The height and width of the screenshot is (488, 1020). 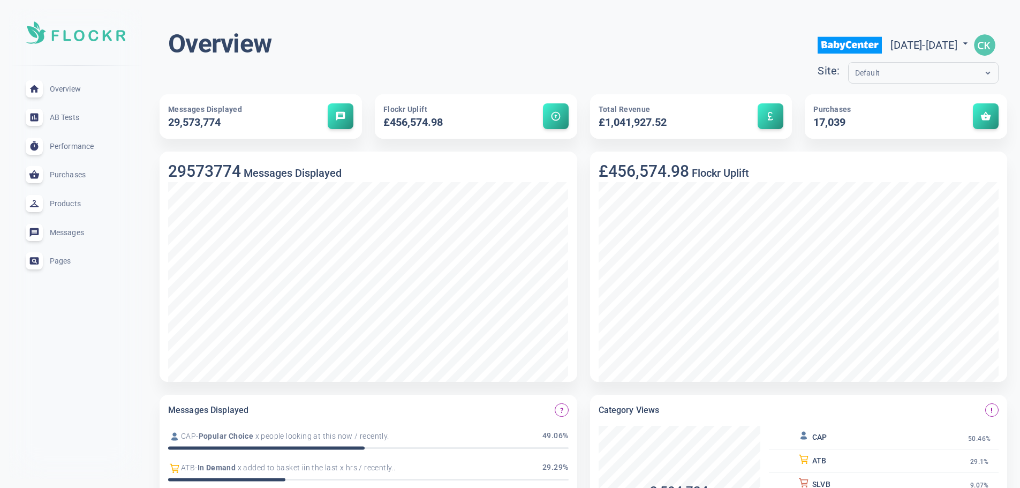 I want to click on a: Messages, so click(x=75, y=232).